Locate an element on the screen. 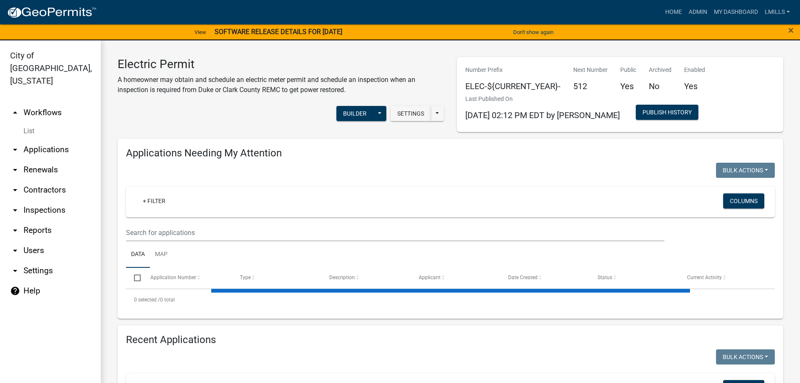 This screenshot has height=383, width=800. span: Current Activity is located at coordinates (704, 277).